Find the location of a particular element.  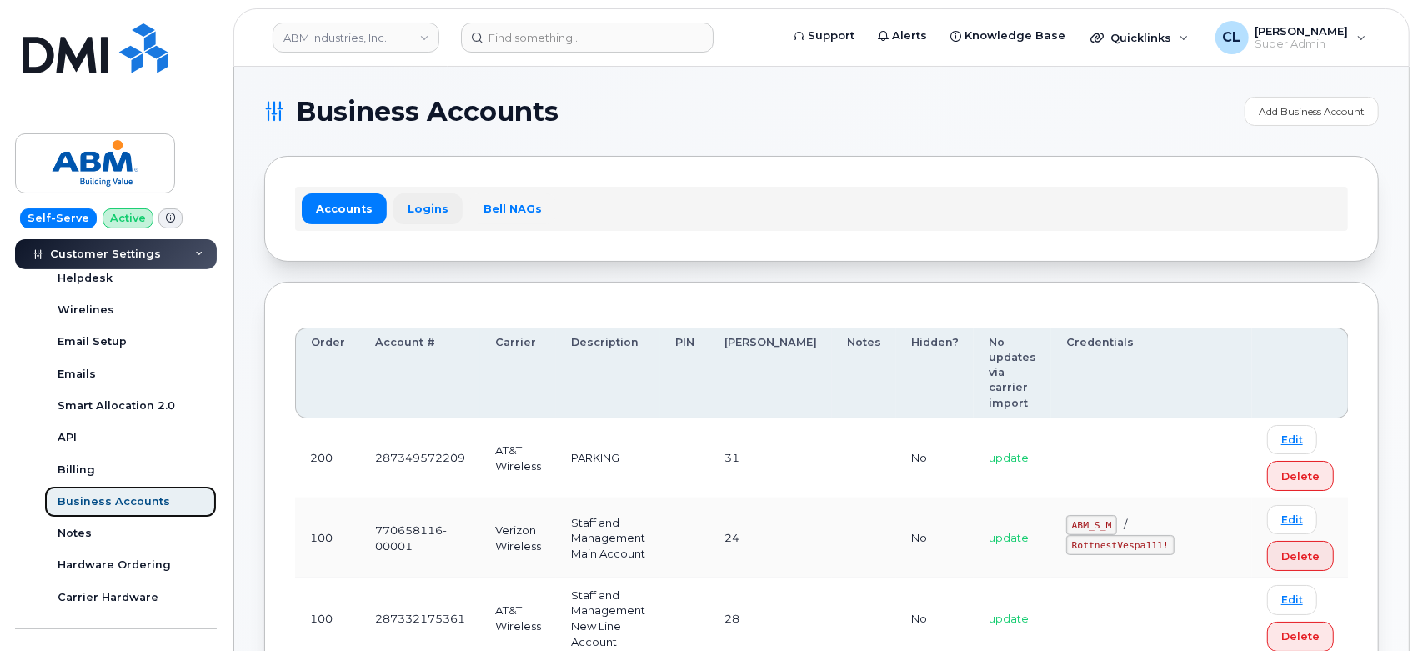

td: 100 is located at coordinates (328, 538).